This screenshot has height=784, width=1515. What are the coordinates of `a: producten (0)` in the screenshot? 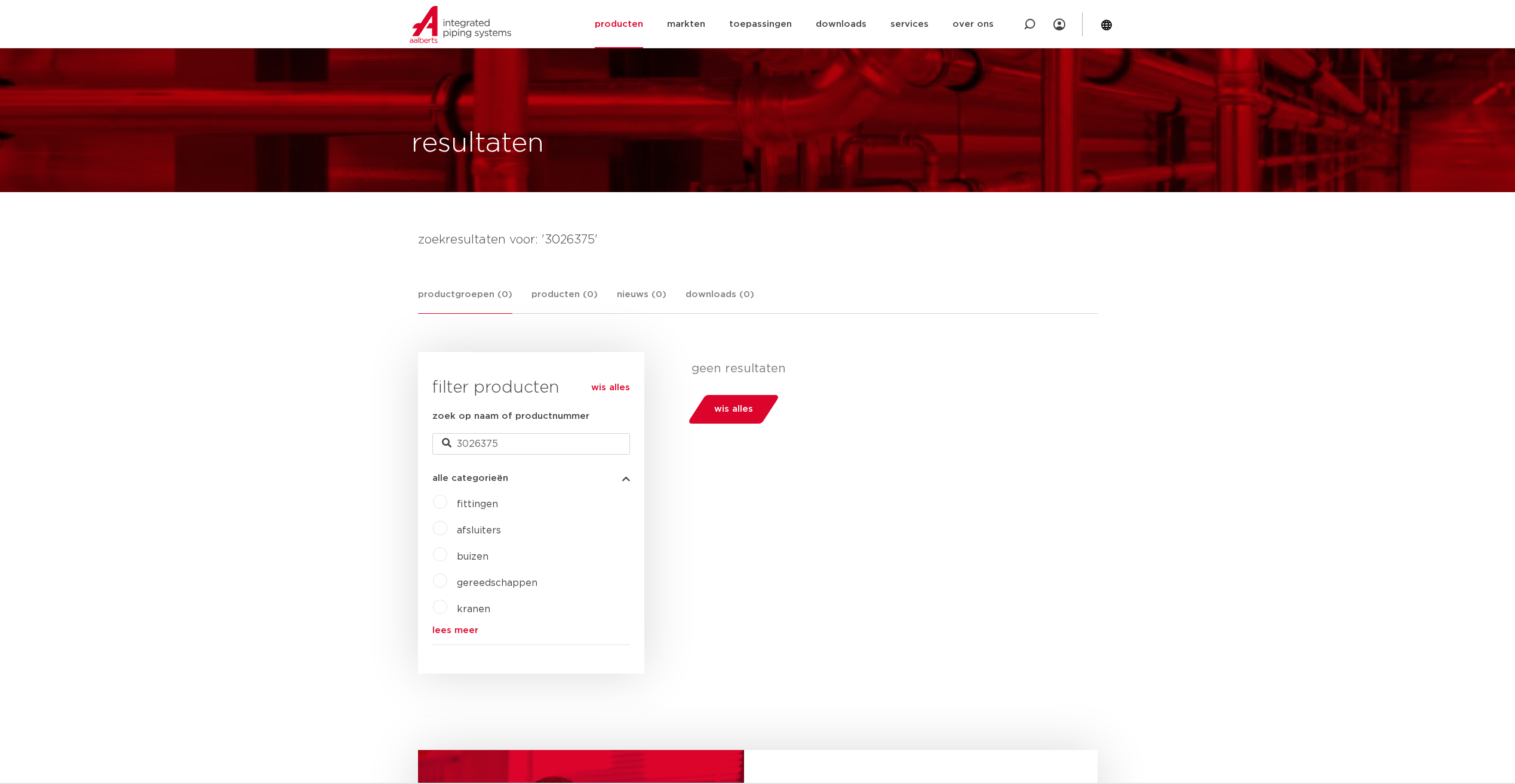 It's located at (564, 300).